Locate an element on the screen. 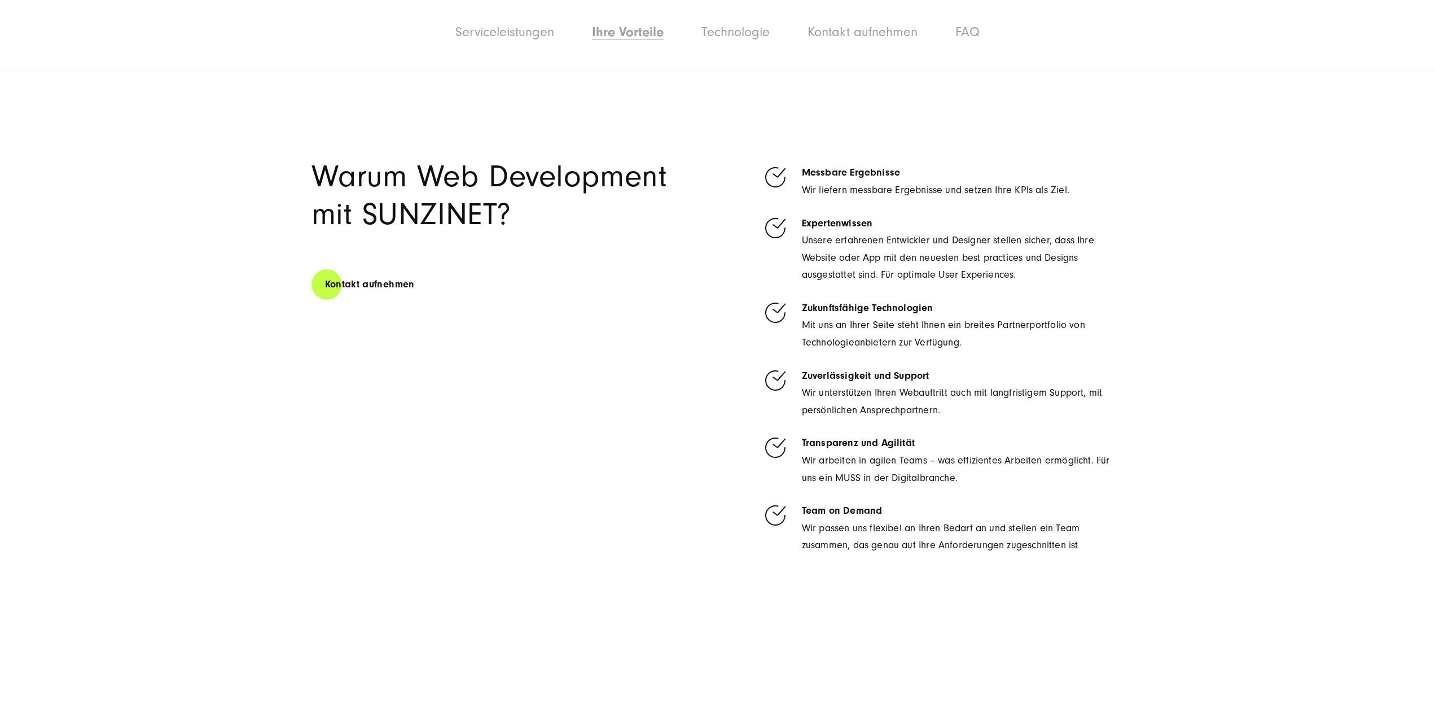 The width and height of the screenshot is (1435, 717). span: Transparenz und Agilität is located at coordinates (858, 442).